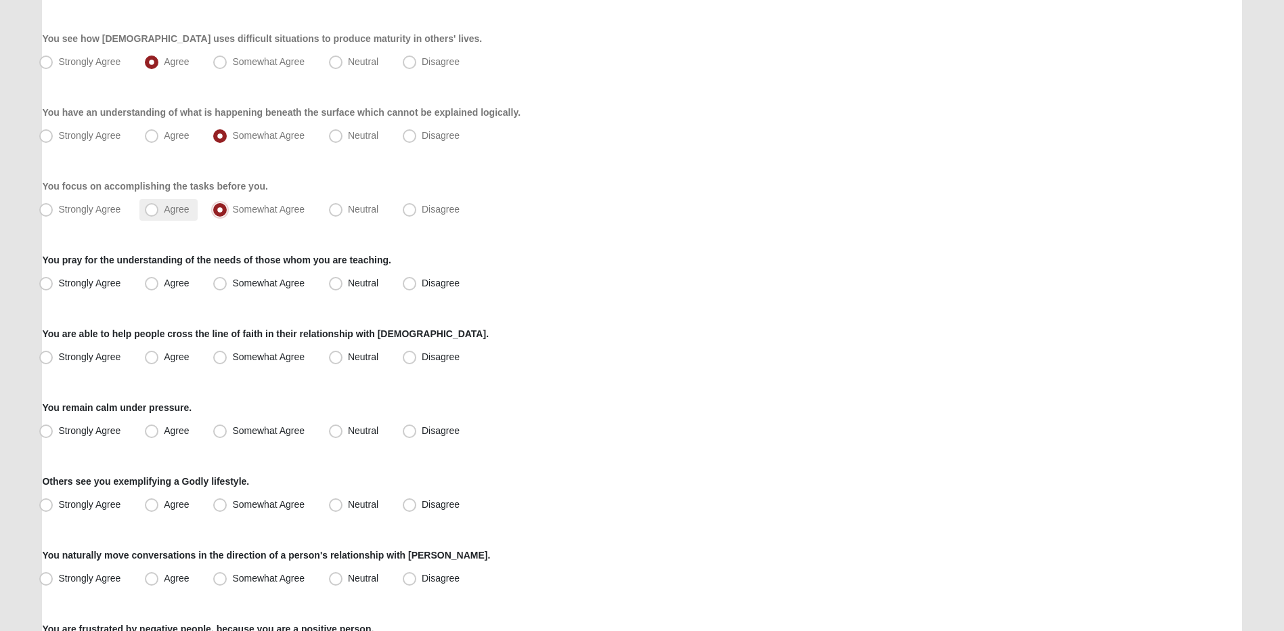  Describe the element at coordinates (216, 260) in the screenshot. I see `label: You pray for the understanding of the needs of those whom you are teaching.` at that location.